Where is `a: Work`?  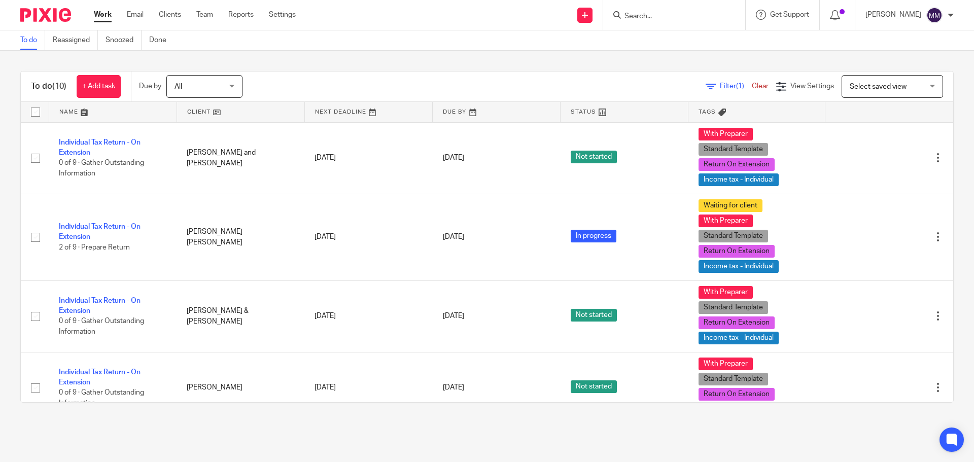 a: Work is located at coordinates (103, 15).